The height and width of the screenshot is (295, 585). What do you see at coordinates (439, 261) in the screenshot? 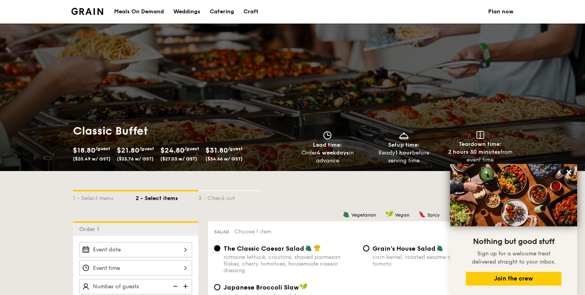
I see `div: corn kernel, roasted sesame dressing, cherry tomato` at bounding box center [439, 261].